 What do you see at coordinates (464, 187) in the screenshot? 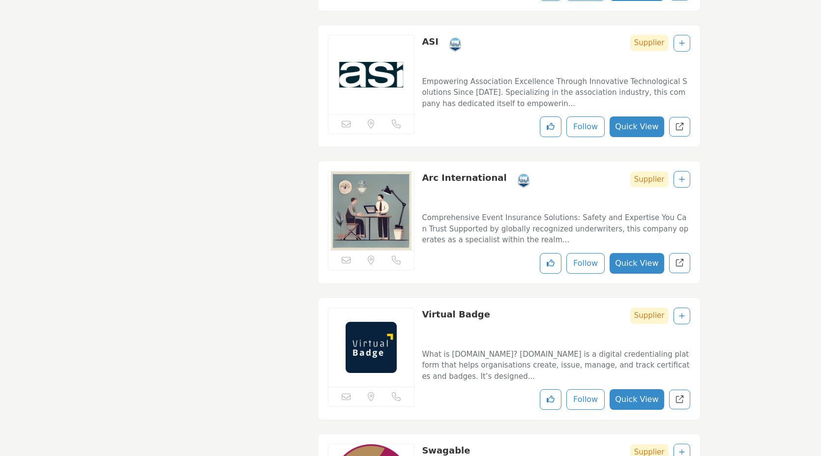
I see `p: Arc International` at bounding box center [464, 187].